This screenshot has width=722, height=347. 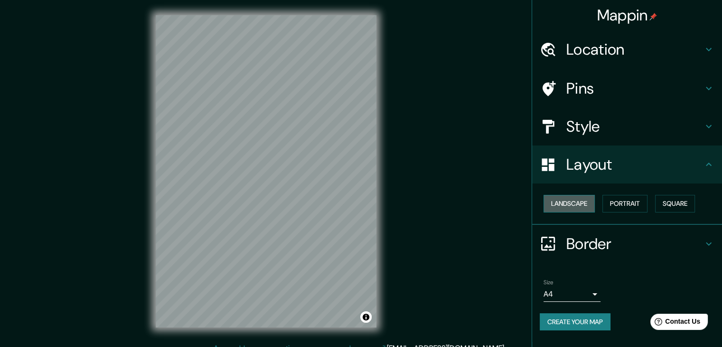 What do you see at coordinates (675, 203) in the screenshot?
I see `button: Square` at bounding box center [675, 203].